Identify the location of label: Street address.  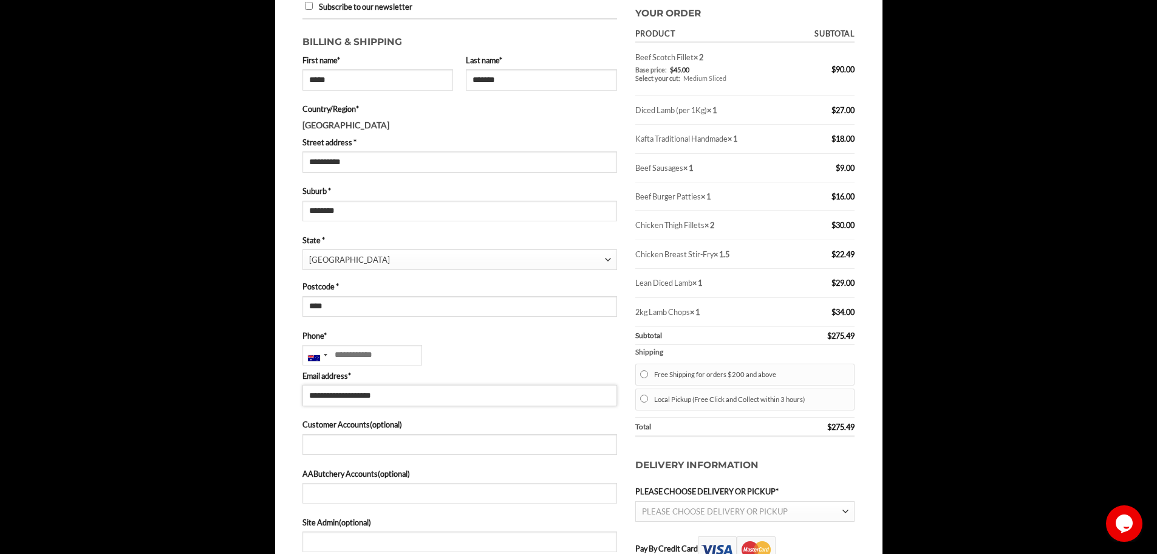
(460, 142).